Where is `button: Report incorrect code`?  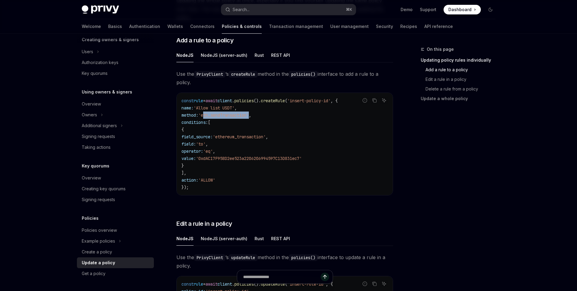 button: Report incorrect code is located at coordinates (365, 100).